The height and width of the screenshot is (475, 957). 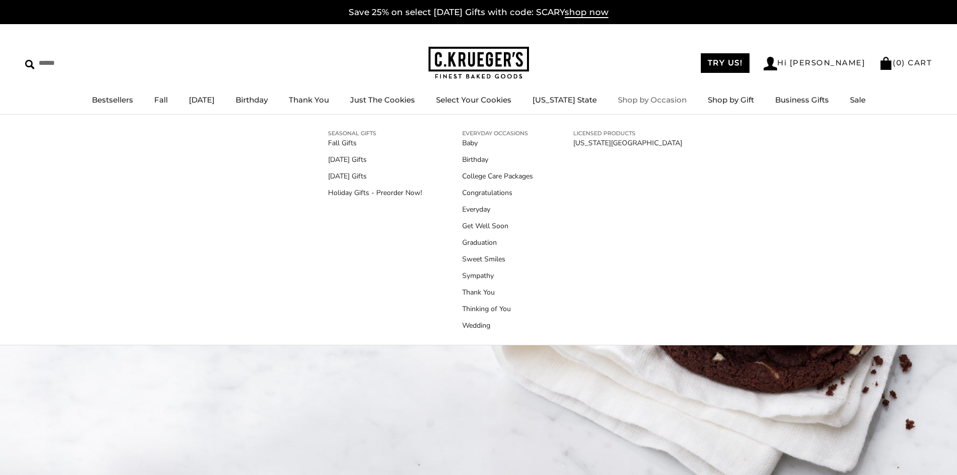 I want to click on a: Select Your Cookies, so click(x=473, y=99).